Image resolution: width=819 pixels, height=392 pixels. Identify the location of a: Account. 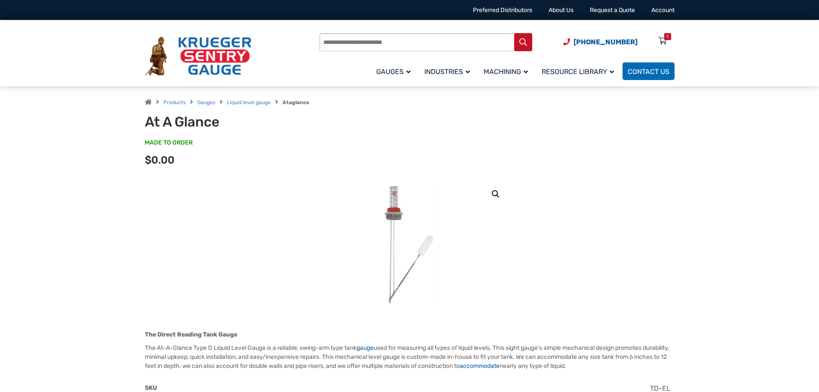
(663, 10).